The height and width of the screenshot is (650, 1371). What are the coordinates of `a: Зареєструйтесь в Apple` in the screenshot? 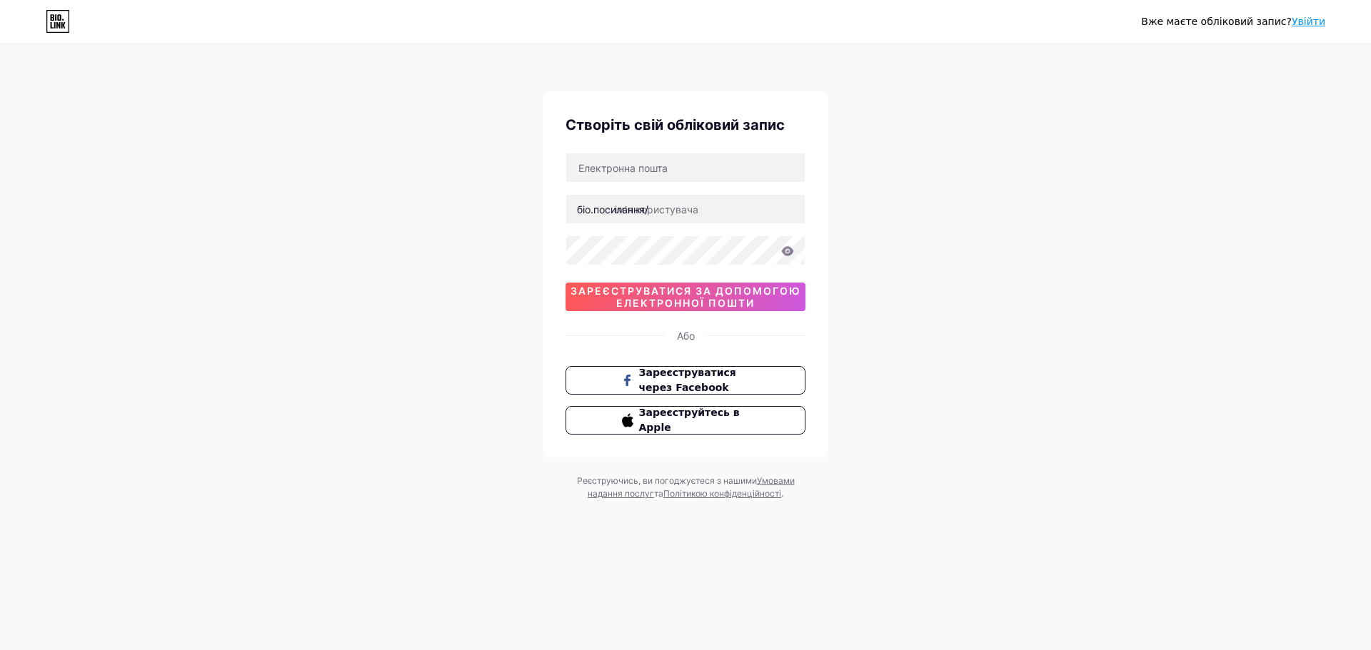 It's located at (685, 421).